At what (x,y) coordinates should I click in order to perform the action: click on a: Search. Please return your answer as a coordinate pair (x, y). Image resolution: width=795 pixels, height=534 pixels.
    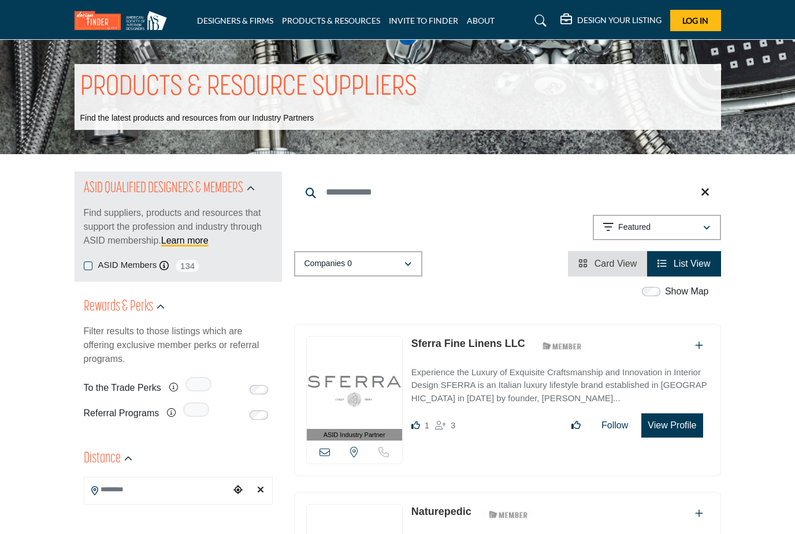
    Looking at the image, I should click on (538, 21).